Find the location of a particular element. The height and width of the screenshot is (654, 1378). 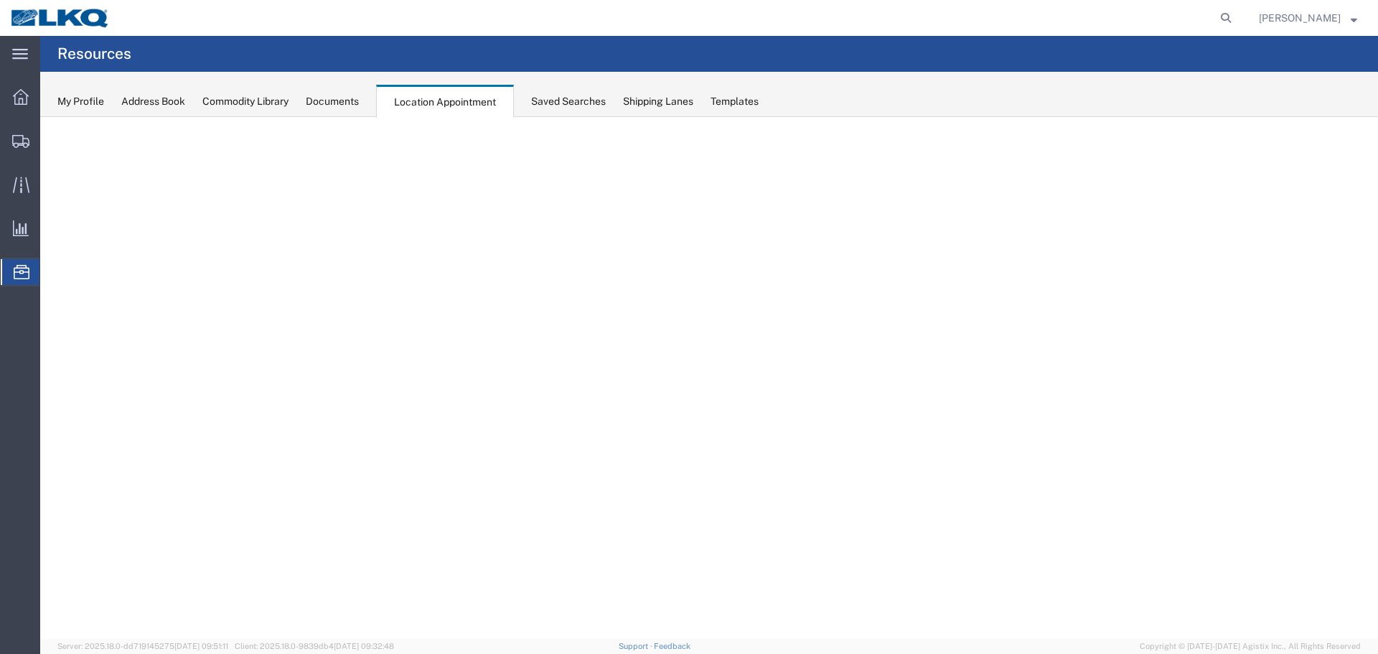

div: Address Book is located at coordinates (153, 101).